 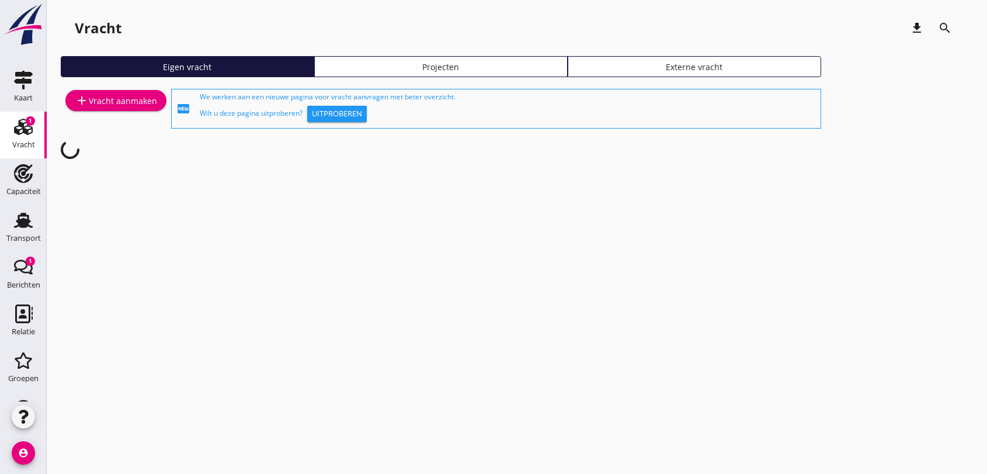 I want to click on div: Uitproberen, so click(x=337, y=114).